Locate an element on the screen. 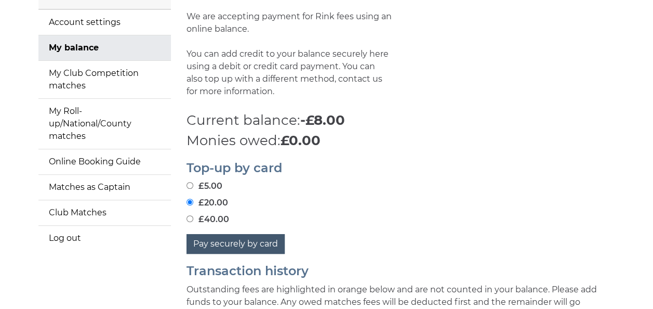  input: £20.00 is located at coordinates (190, 202).